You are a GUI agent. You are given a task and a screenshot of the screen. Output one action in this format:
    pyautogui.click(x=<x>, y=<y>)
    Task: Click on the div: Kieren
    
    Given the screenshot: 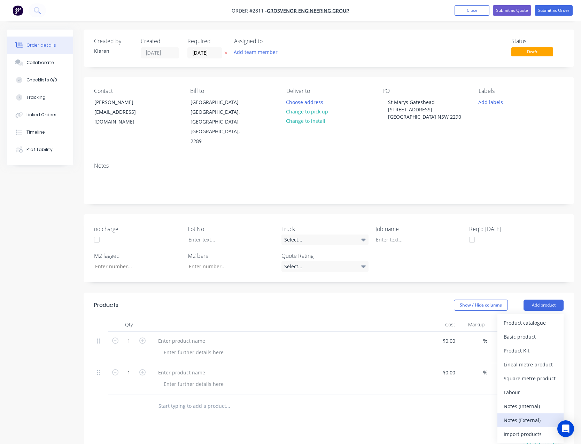 What is the action you would take?
    pyautogui.click(x=113, y=51)
    